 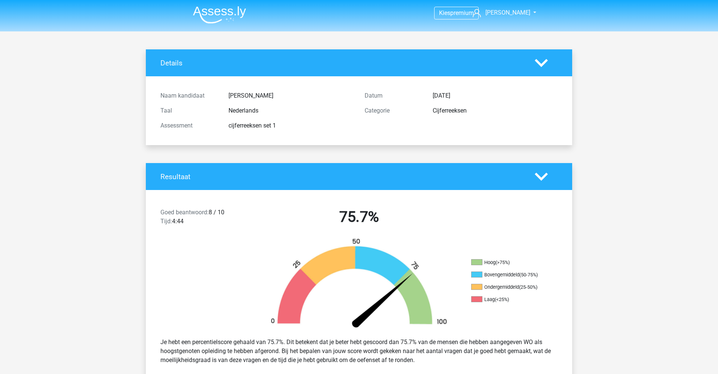 What do you see at coordinates (529, 275) in the screenshot?
I see `div: (50-75%)` at bounding box center [529, 275].